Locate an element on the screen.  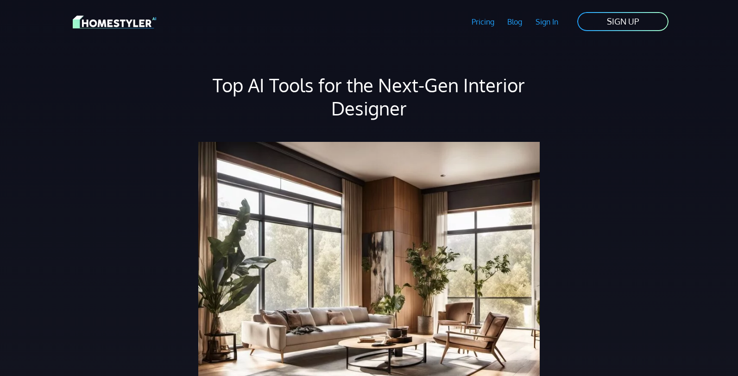
h1: Top AI Tools for the Next-Gen Interior Designer is located at coordinates (369, 96).